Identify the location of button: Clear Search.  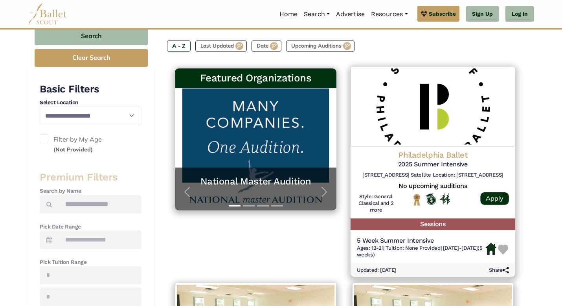
(91, 58).